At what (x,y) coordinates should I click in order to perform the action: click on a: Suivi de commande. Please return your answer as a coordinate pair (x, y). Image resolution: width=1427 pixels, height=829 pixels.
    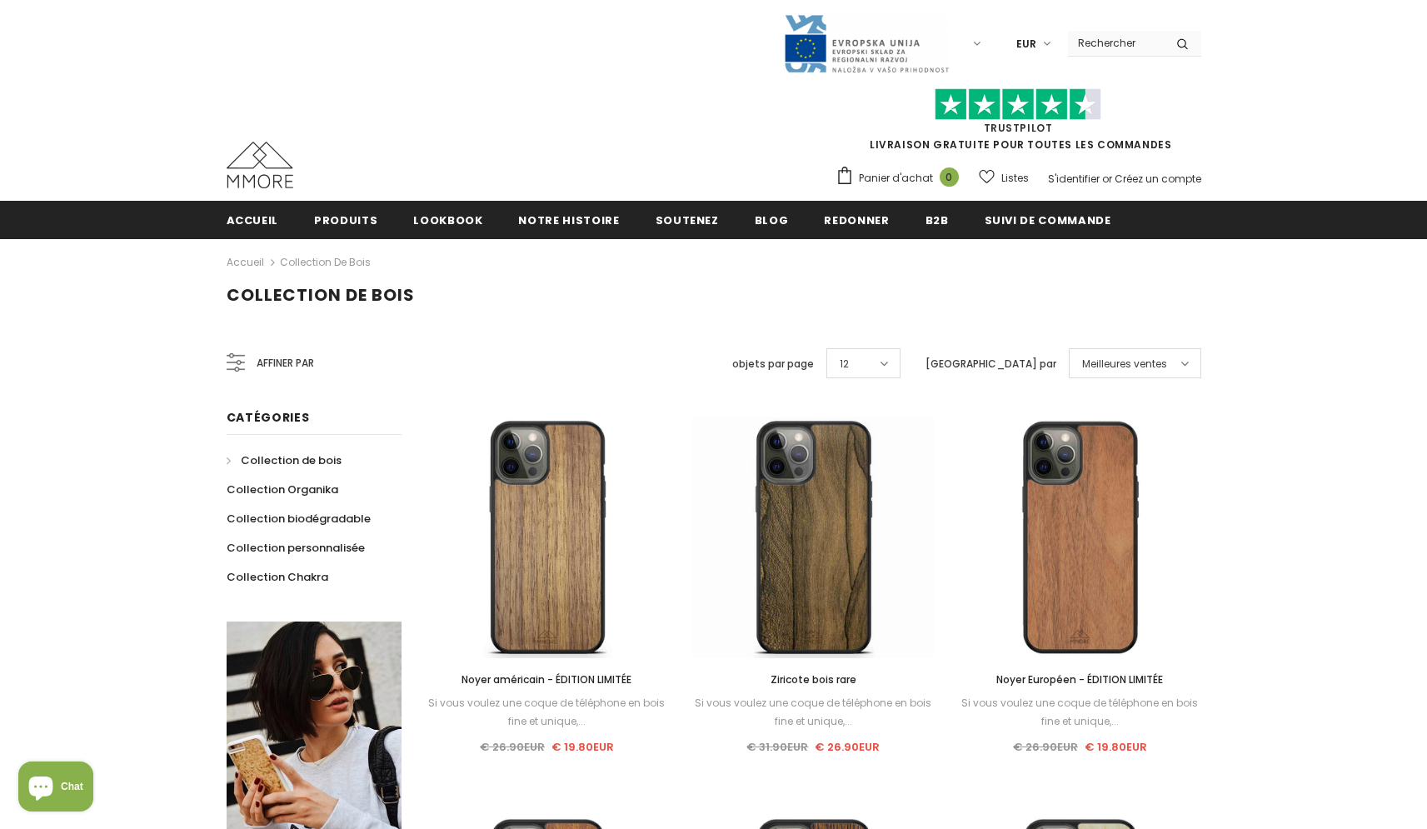
    Looking at the image, I should click on (1048, 219).